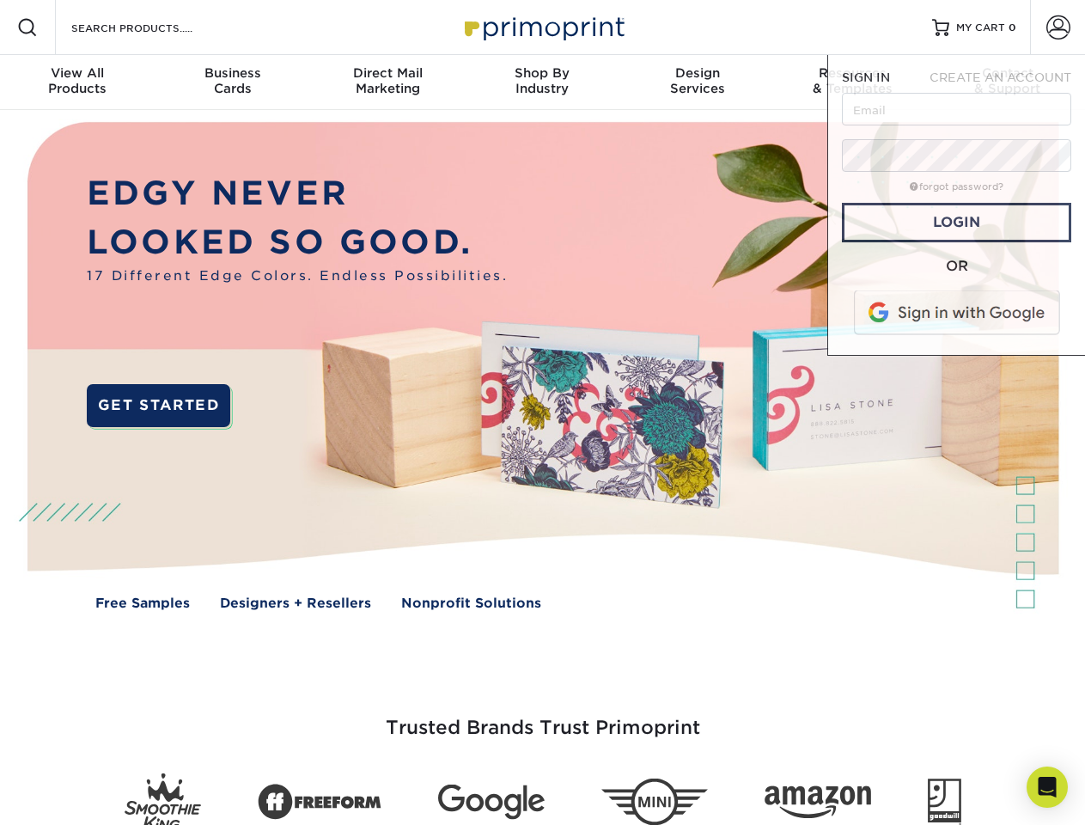  I want to click on span: 0, so click(1012, 27).